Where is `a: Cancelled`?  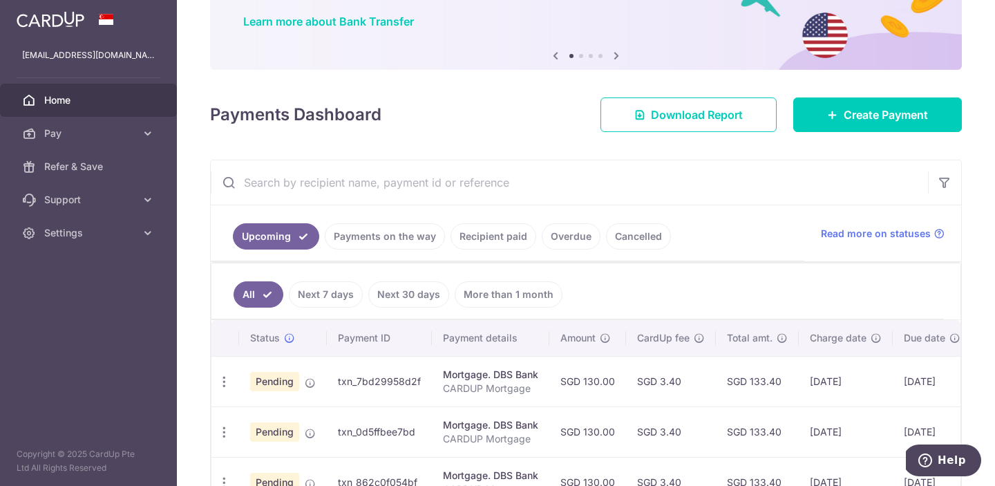
a: Cancelled is located at coordinates (639, 236).